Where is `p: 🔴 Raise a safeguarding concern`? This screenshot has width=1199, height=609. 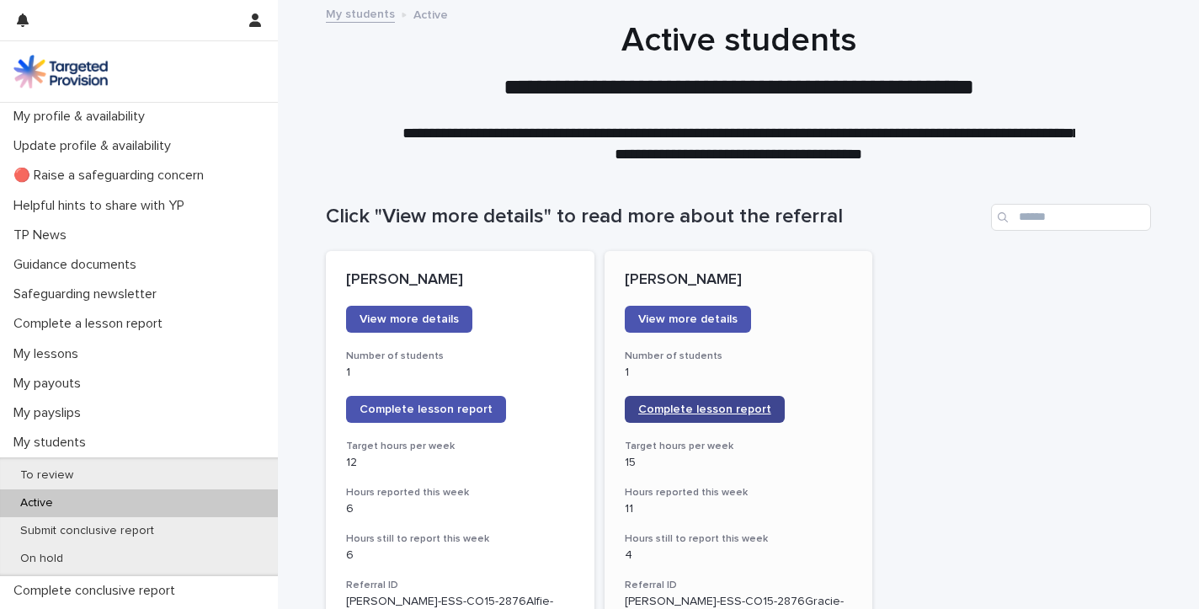
p: 🔴 Raise a safeguarding concern is located at coordinates (112, 175).